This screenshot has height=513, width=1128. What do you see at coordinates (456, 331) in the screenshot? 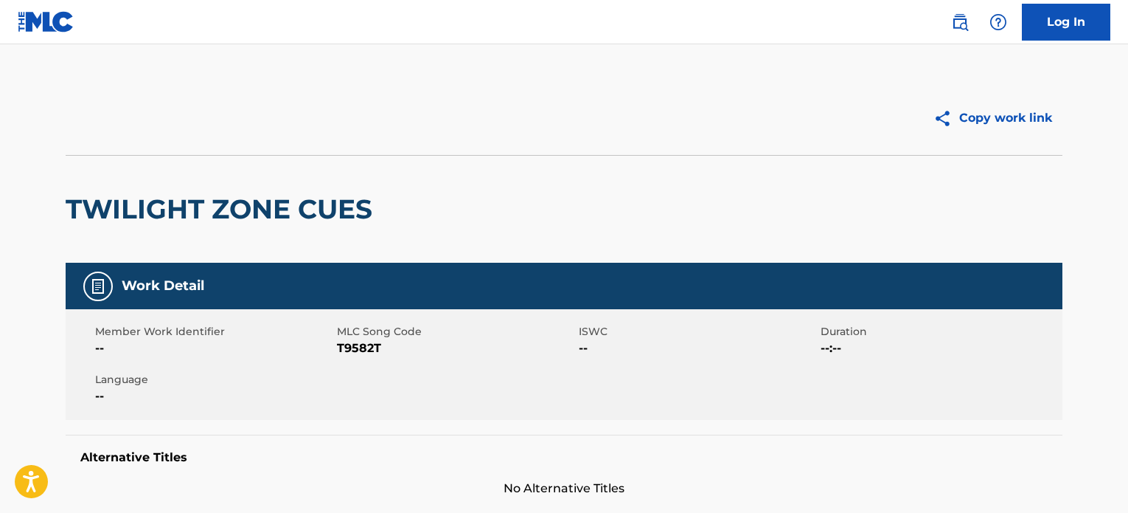
I see `span: MLC Song Code` at bounding box center [456, 331].